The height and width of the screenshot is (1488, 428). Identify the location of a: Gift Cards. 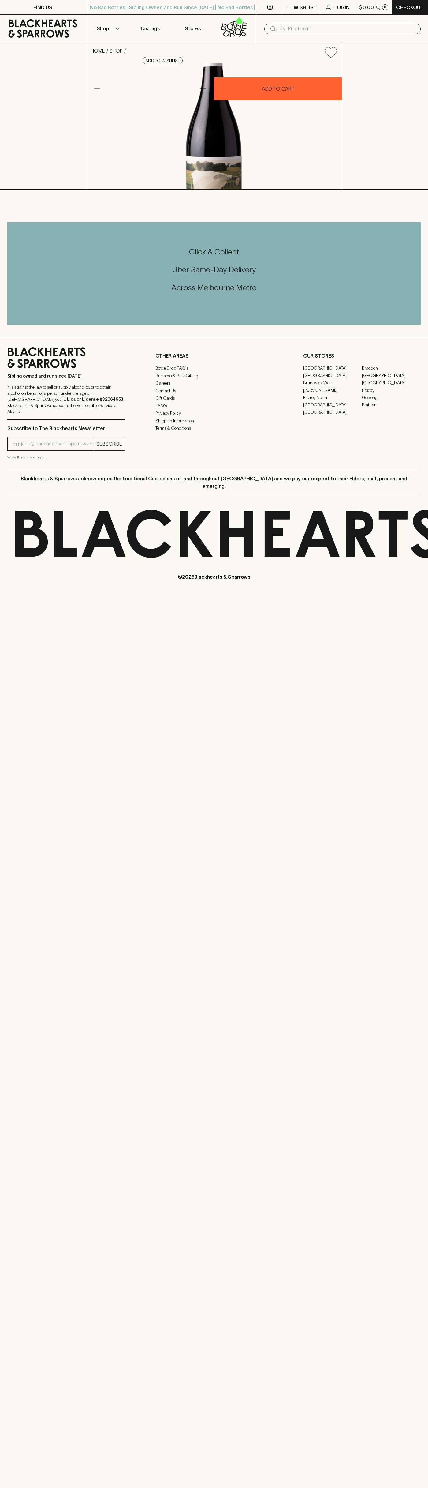
(214, 398).